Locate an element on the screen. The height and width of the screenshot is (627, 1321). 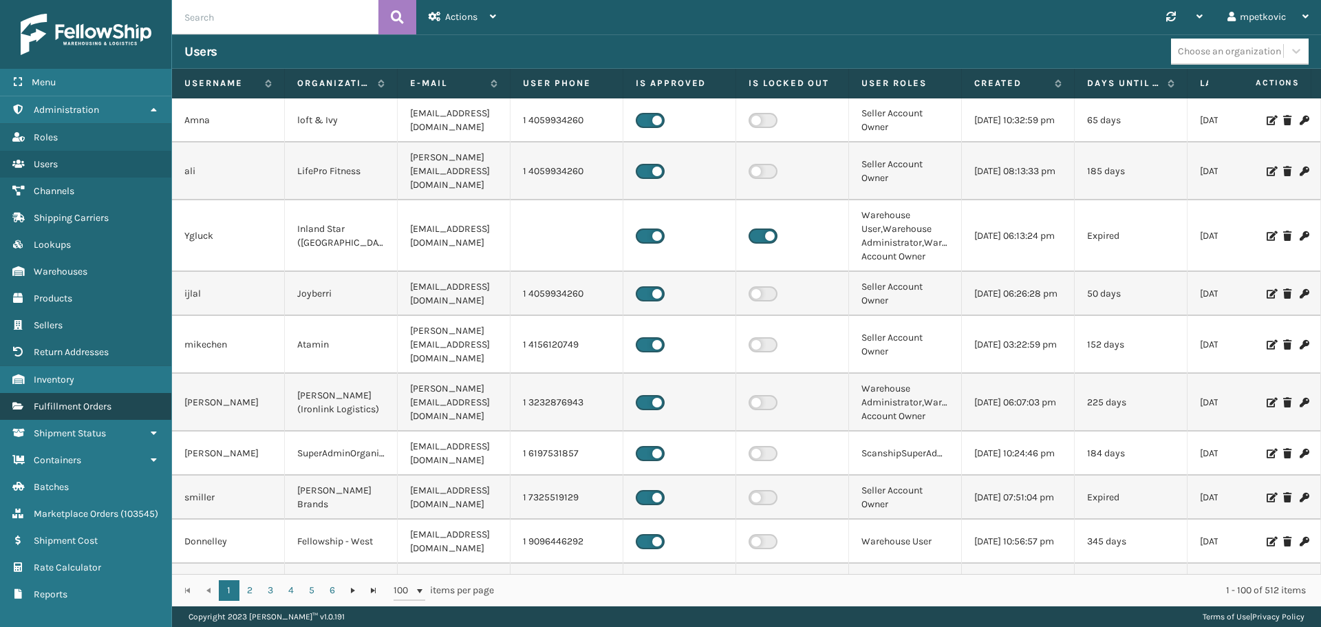
td: 1 3232876943 is located at coordinates (567, 402).